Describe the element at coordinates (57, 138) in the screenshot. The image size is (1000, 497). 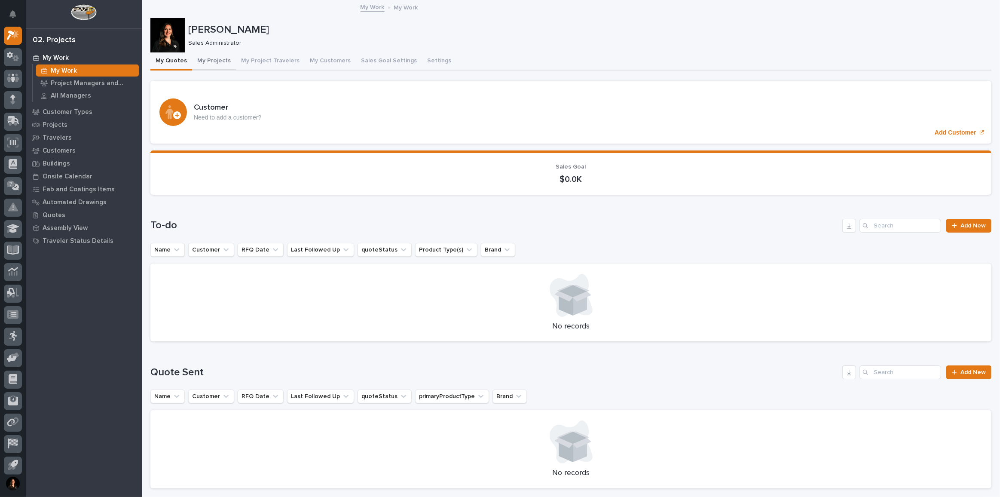
I see `p: Travelers` at that location.